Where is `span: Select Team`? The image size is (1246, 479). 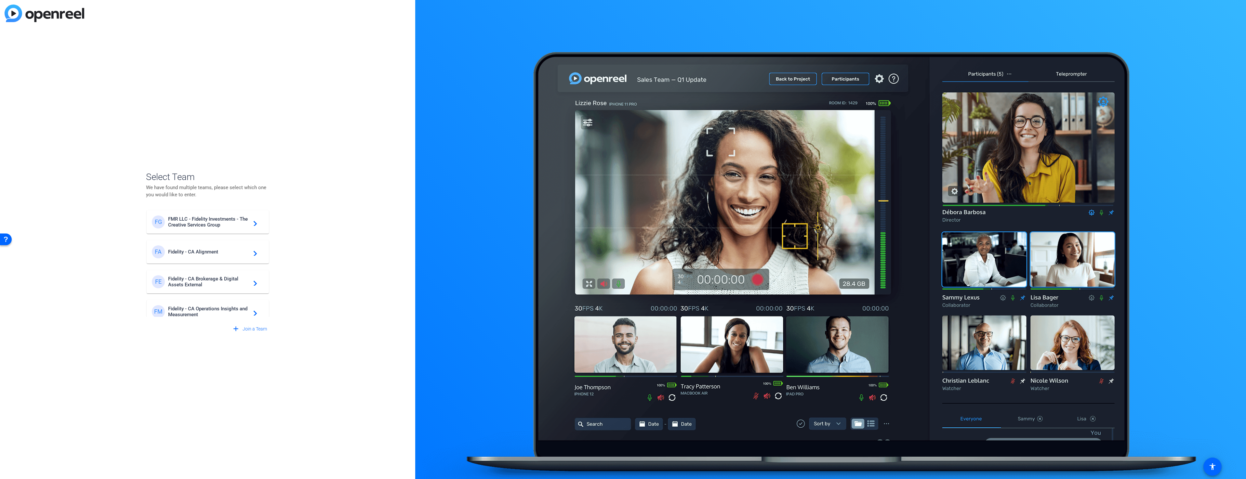 span: Select Team is located at coordinates (208, 177).